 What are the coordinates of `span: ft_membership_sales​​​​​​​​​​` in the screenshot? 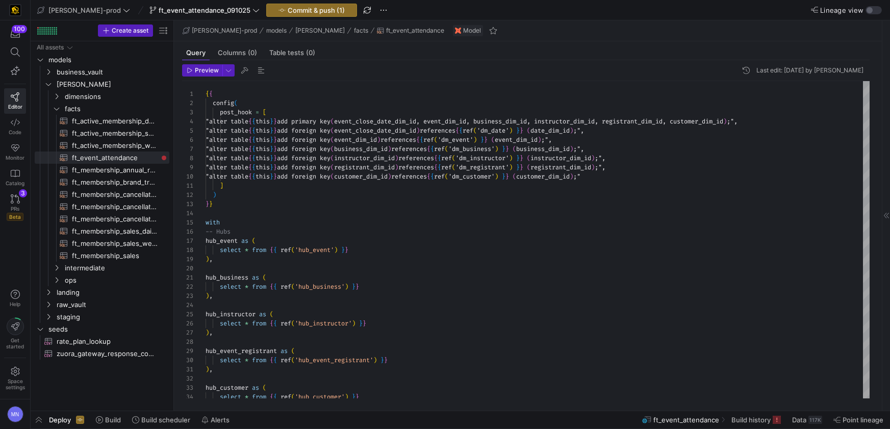 It's located at (115, 256).